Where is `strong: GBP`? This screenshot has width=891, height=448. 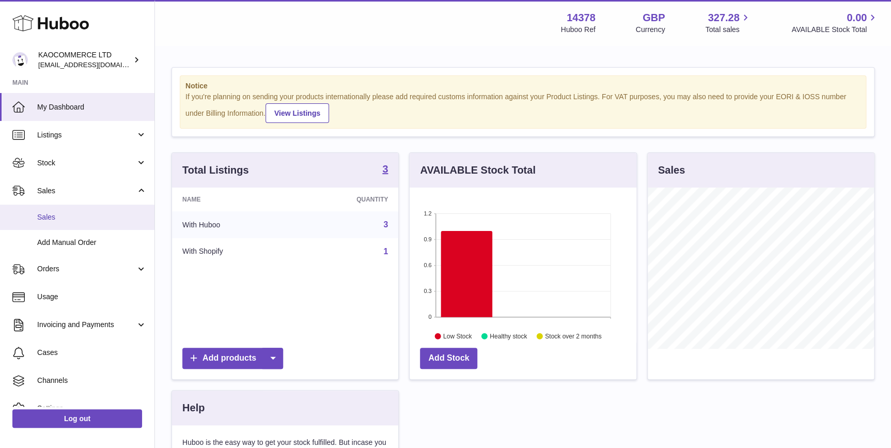 strong: GBP is located at coordinates (653, 18).